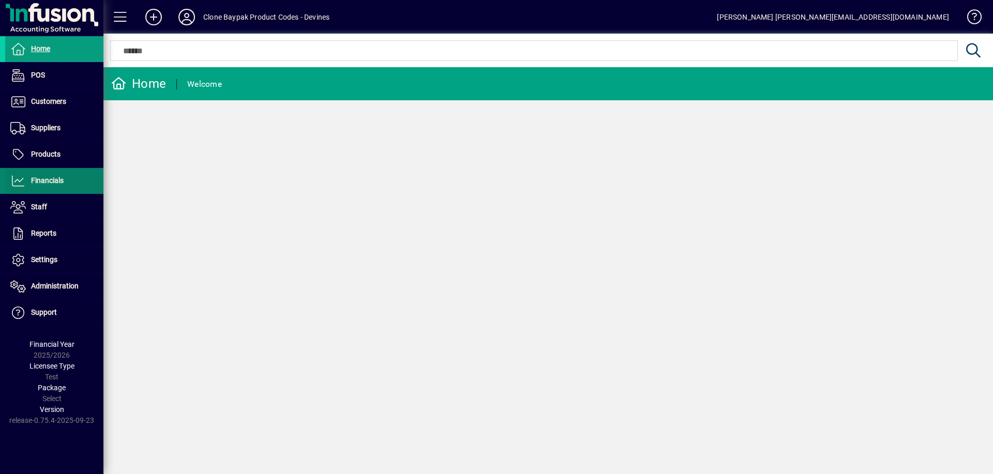 The height and width of the screenshot is (474, 993). What do you see at coordinates (54, 260) in the screenshot?
I see `a: Settings` at bounding box center [54, 260].